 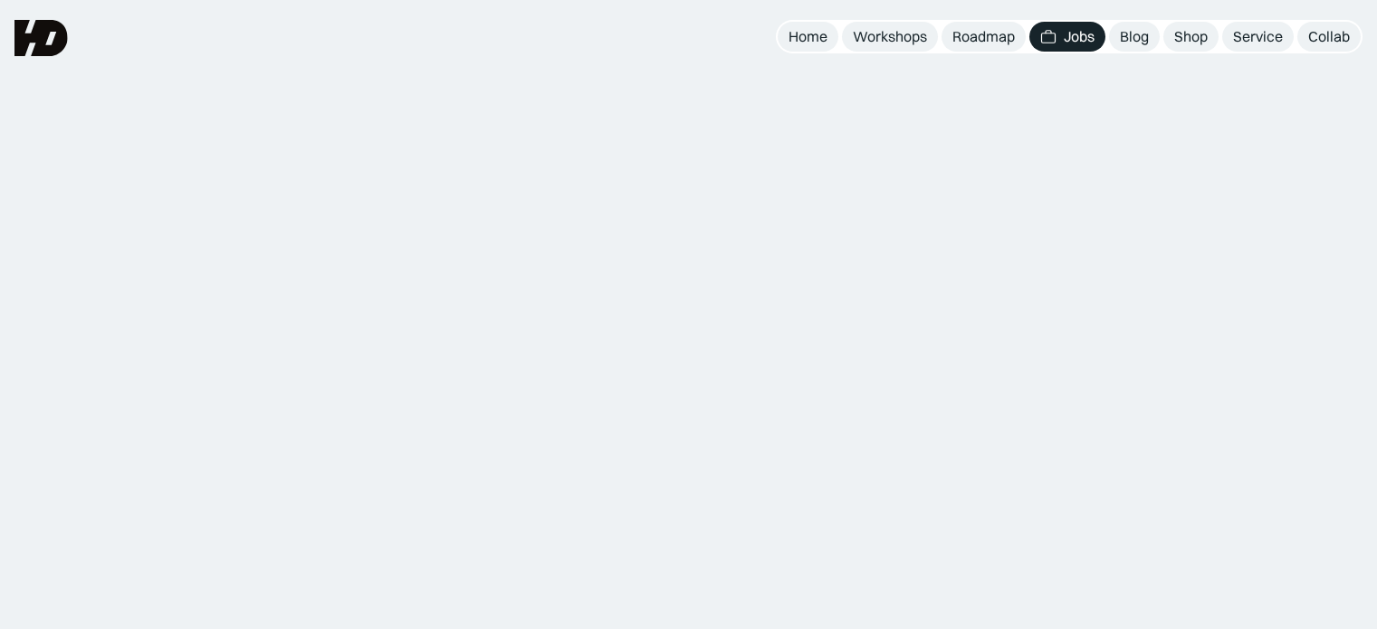 I want to click on div: Home, so click(x=807, y=36).